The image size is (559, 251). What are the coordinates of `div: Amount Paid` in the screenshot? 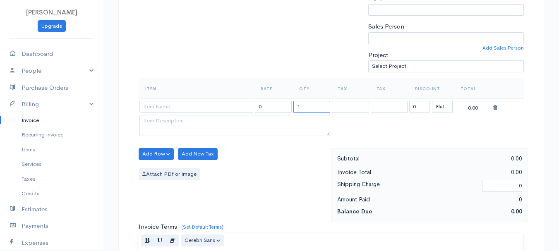 It's located at (382, 200).